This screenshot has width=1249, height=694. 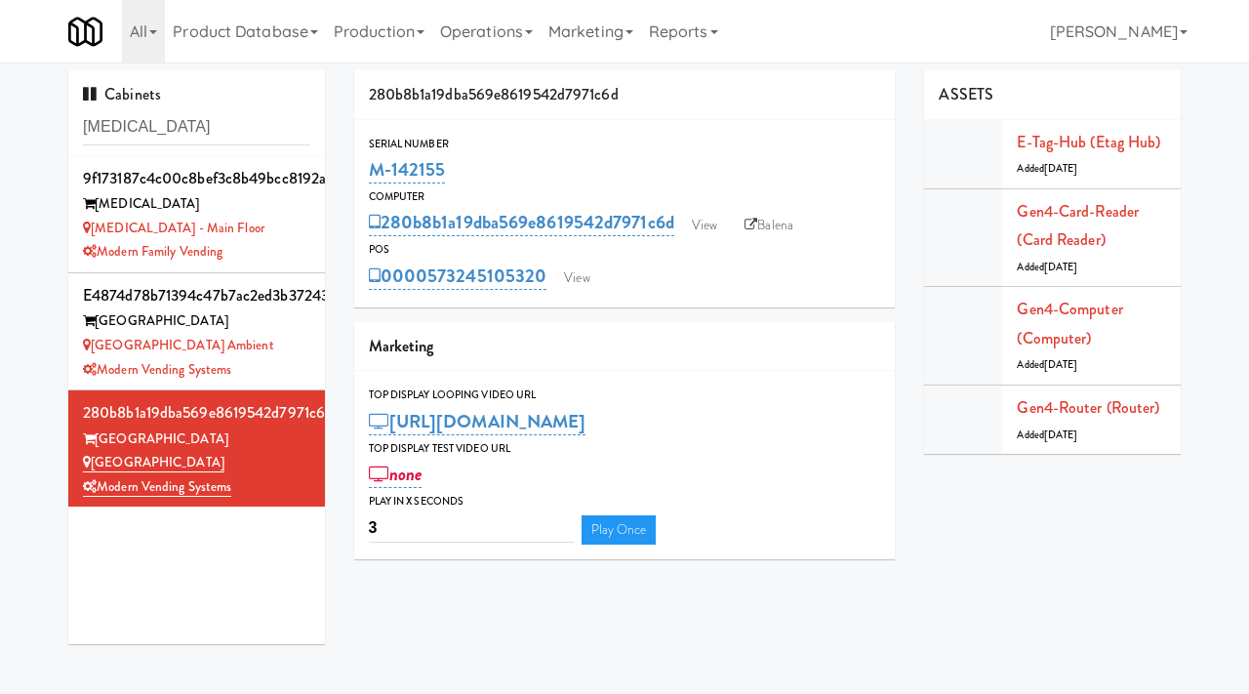 What do you see at coordinates (85, 31) in the screenshot?
I see `img: Micromart` at bounding box center [85, 31].